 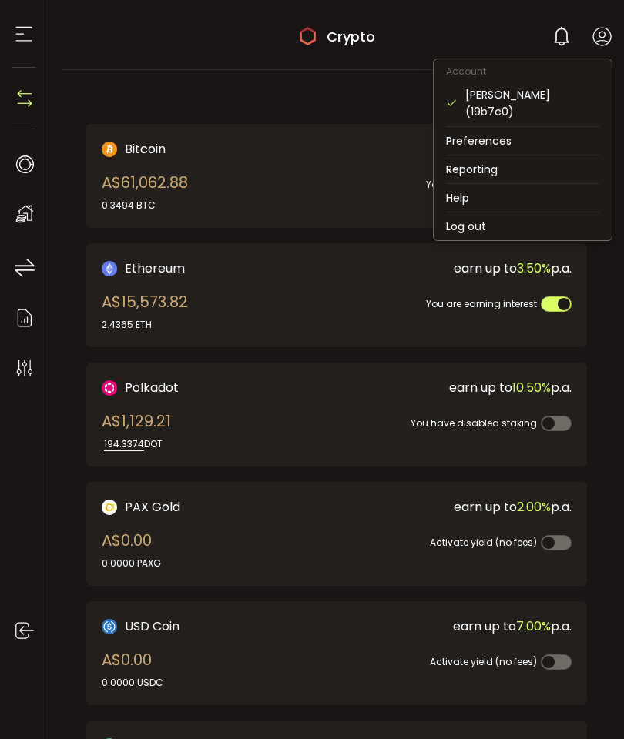 What do you see at coordinates (534, 268) in the screenshot?
I see `span: 3.50%` at bounding box center [534, 268].